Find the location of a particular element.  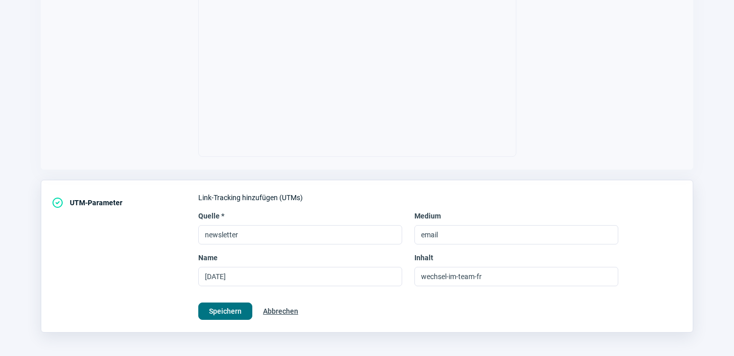

span: Medium is located at coordinates (428, 216).